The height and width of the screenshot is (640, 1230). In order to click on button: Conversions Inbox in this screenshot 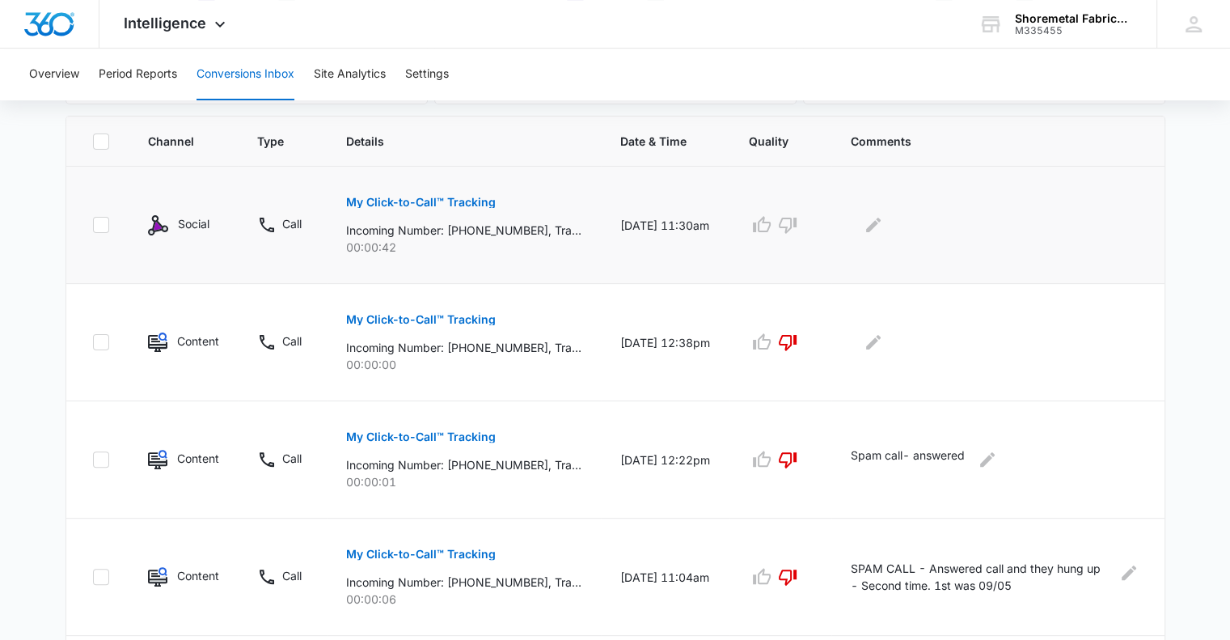, I will do `click(245, 74)`.